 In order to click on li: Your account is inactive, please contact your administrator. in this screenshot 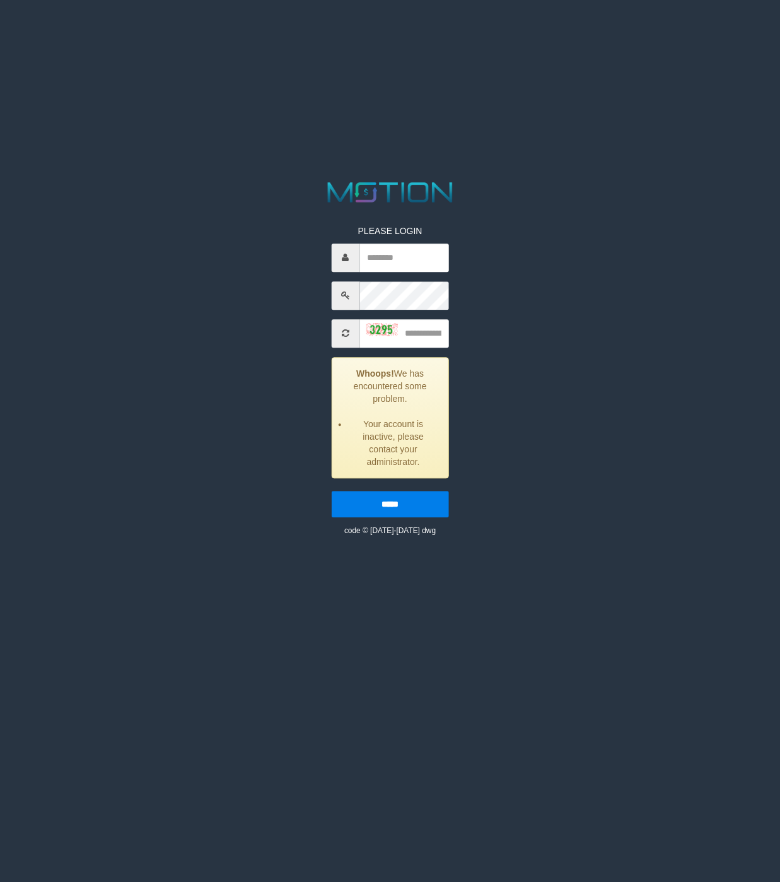, I will do `click(393, 443)`.